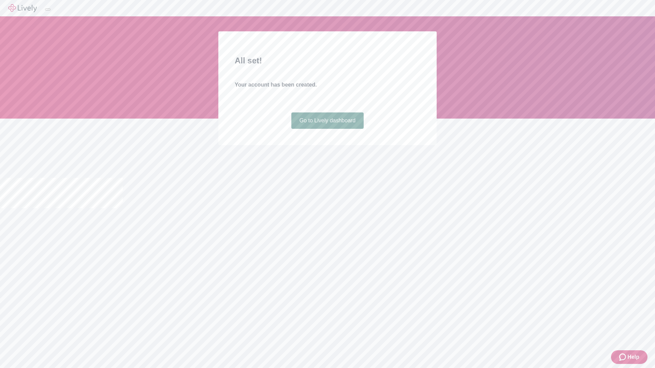  Describe the element at coordinates (633, 357) in the screenshot. I see `span: Help` at that location.